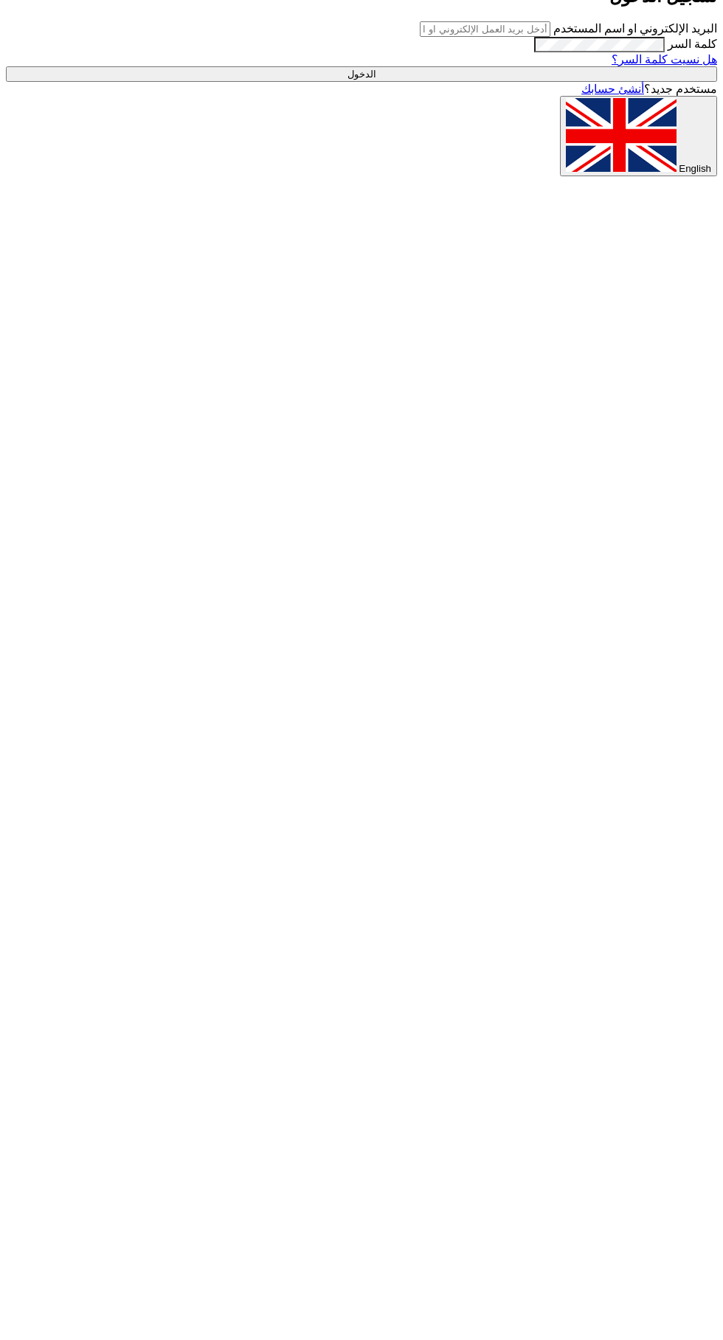  I want to click on img: en-US.png, so click(621, 135).